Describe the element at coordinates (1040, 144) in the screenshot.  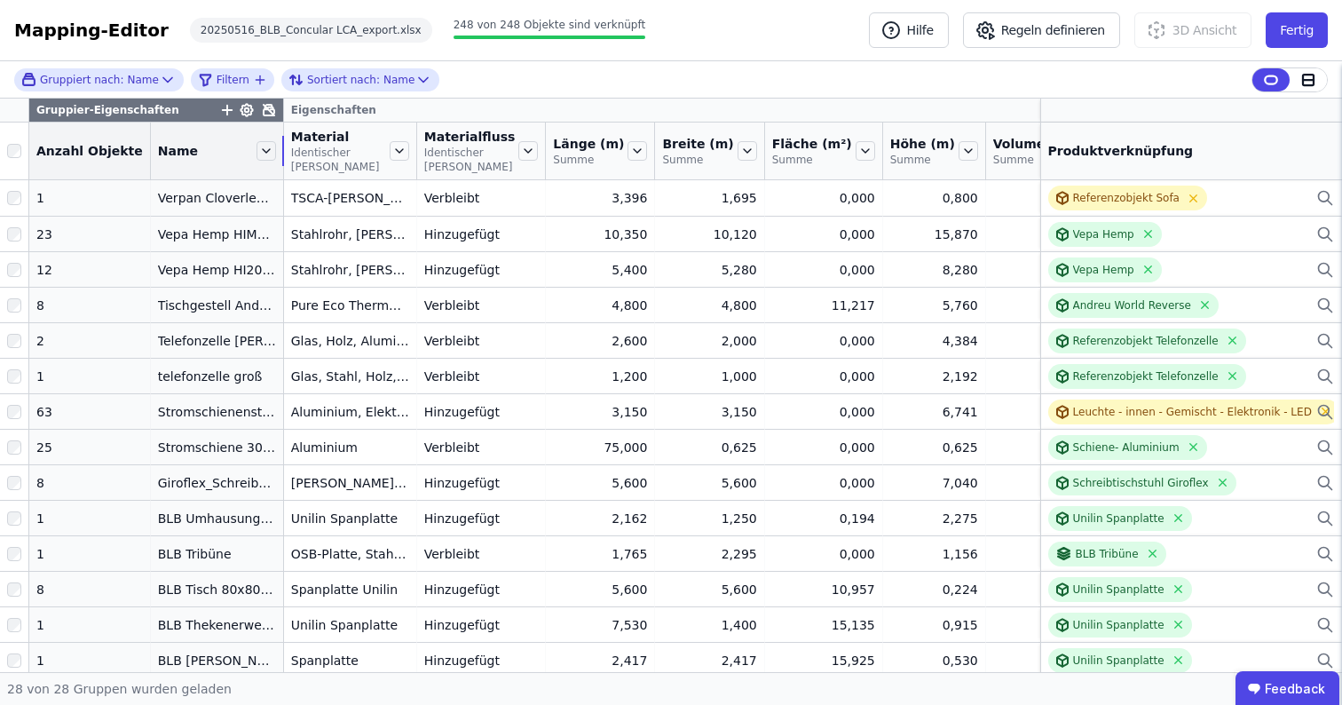
I see `span: Volumen (m³)` at that location.